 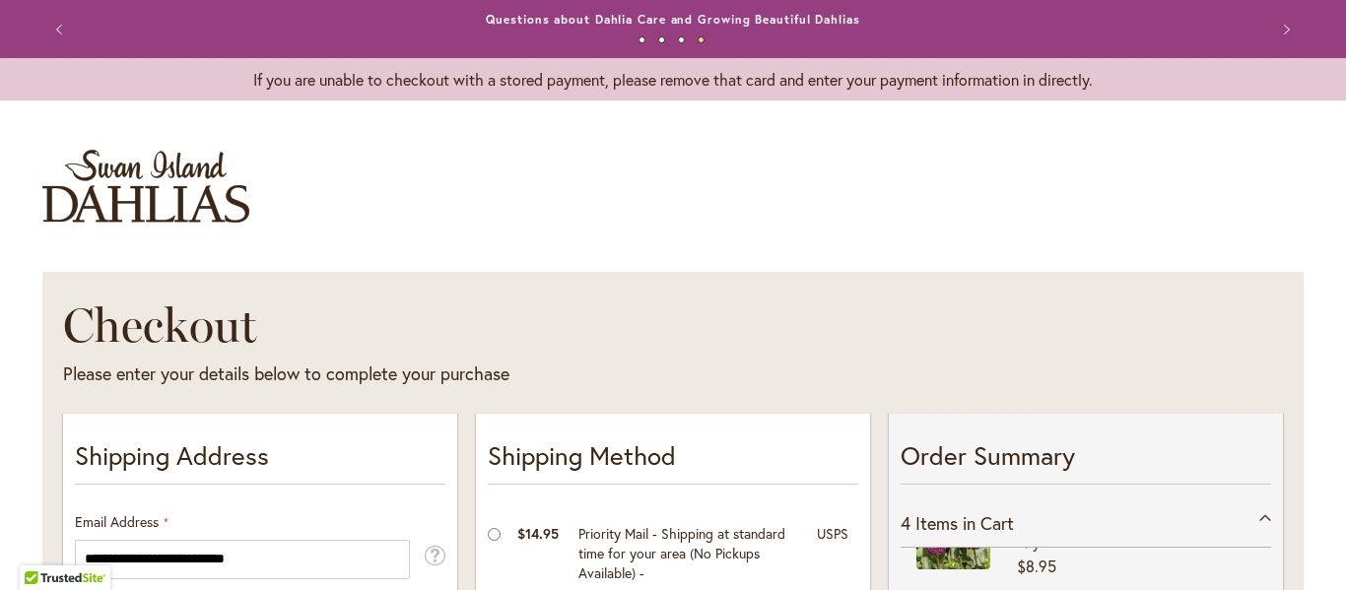 What do you see at coordinates (496, 325) in the screenshot?
I see `h1: Checkout` at bounding box center [496, 325].